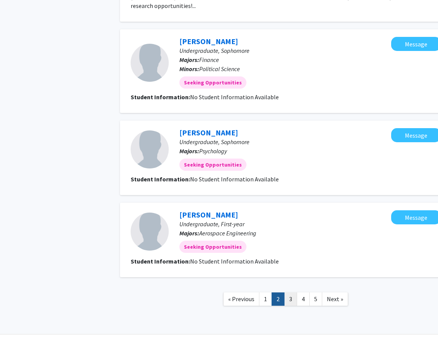  What do you see at coordinates (290, 299) in the screenshot?
I see `a: 3` at bounding box center [290, 299].